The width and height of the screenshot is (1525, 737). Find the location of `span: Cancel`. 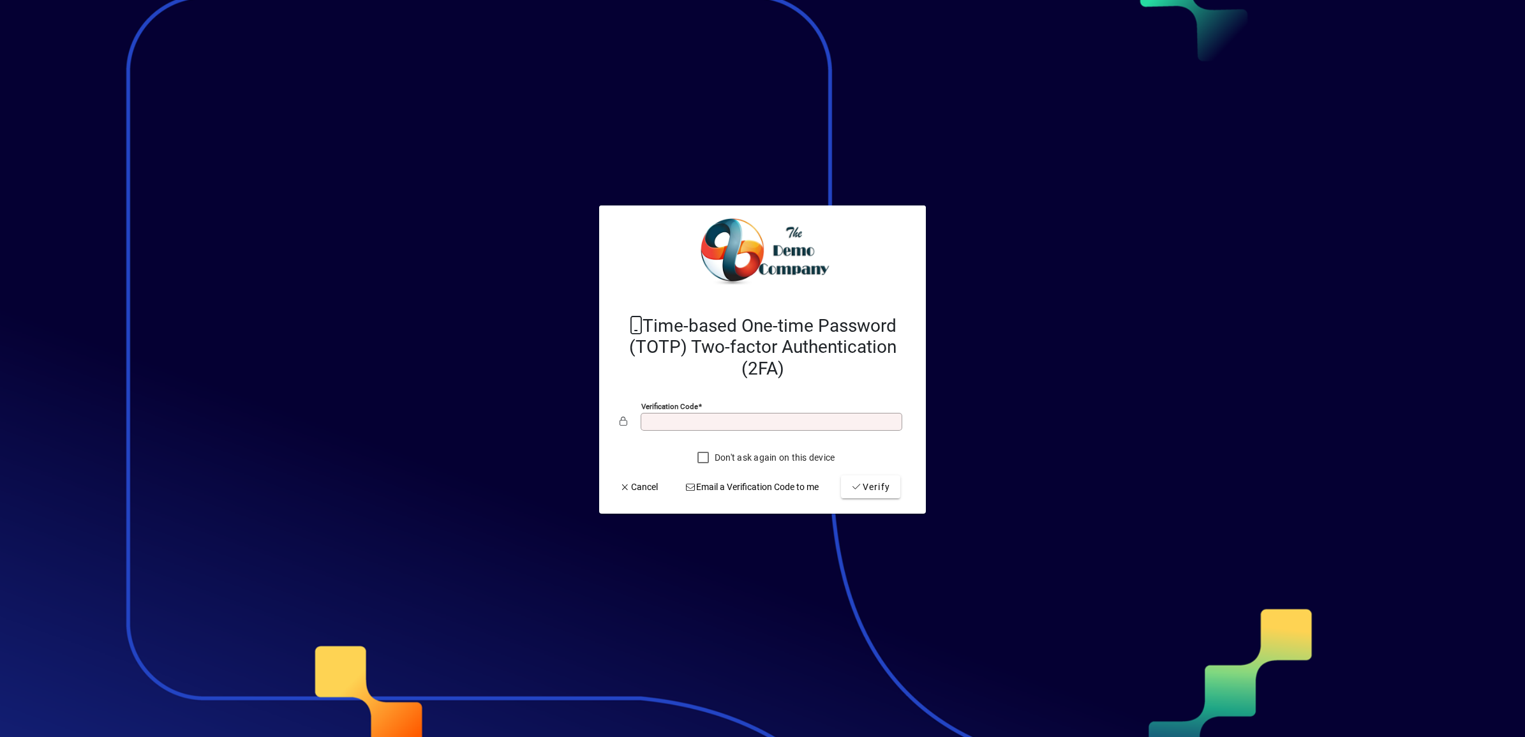

span: Cancel is located at coordinates (639, 487).